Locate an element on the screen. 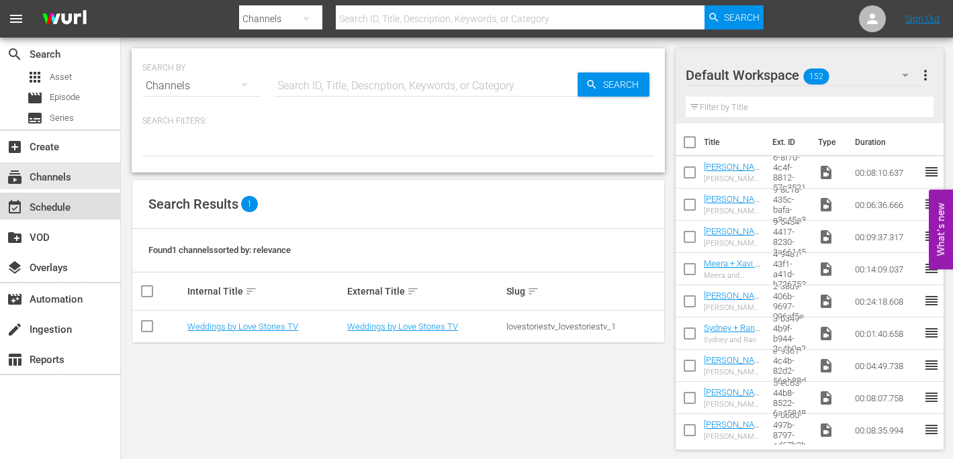 Image resolution: width=953 pixels, height=459 pixels. img: ans4CAIJ8jUAAAAAAAAAAAAAAAAAAAAAAAAgQb4GAAAAAAAAAAAAAAAAAAAAAAAAJMjXAAAAAAAAAAAAAAAAAAAAAAAAgAT5G... is located at coordinates (64, 19).